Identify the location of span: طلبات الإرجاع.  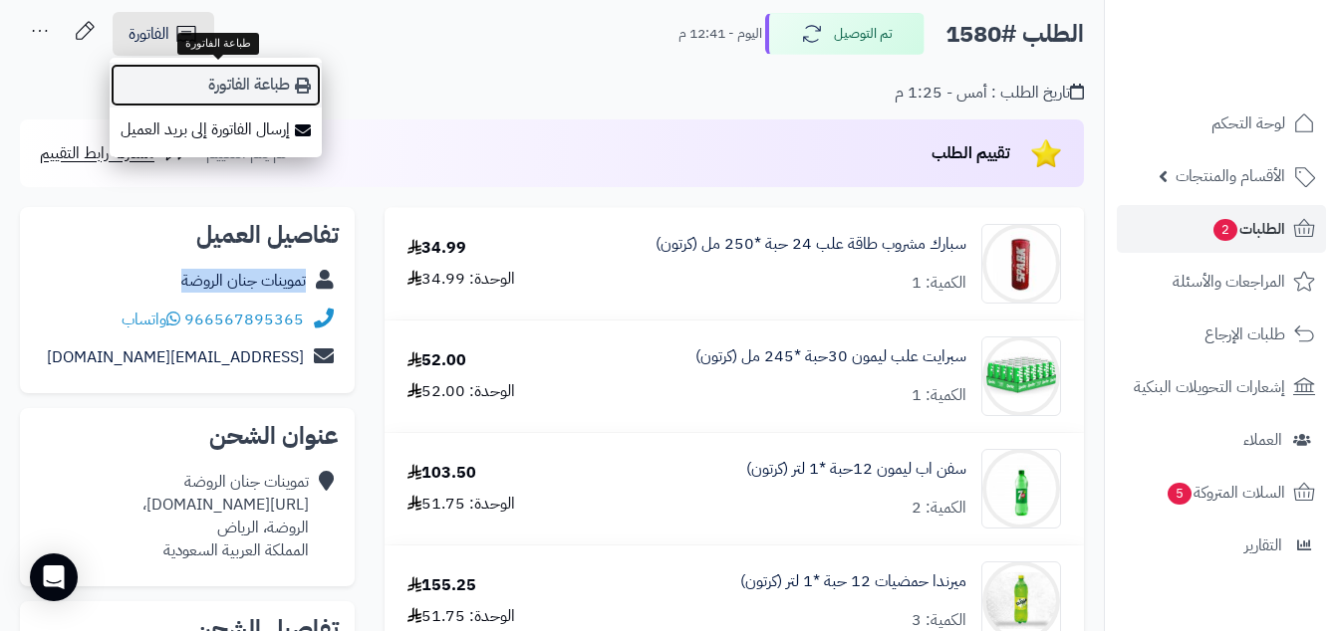
(1244, 335).